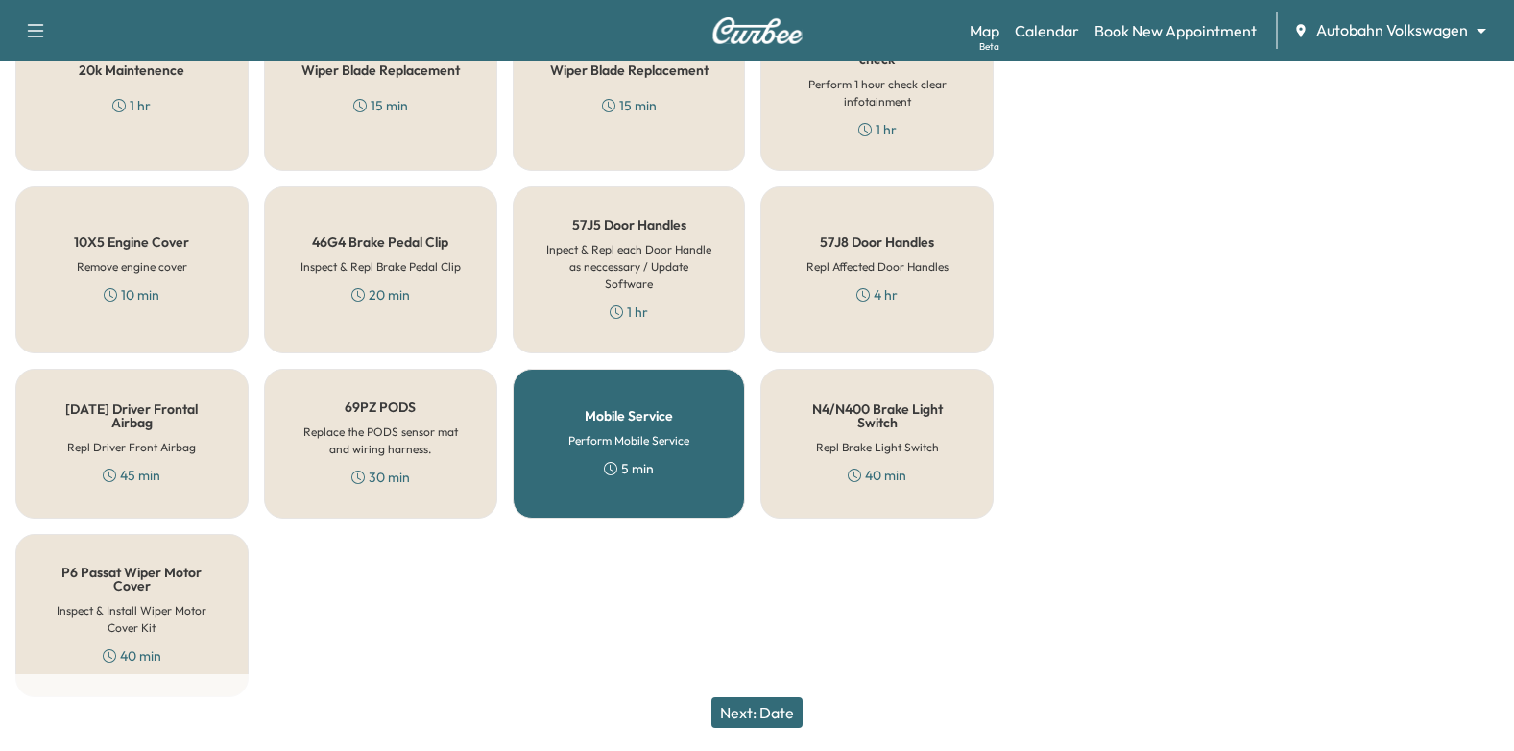 The height and width of the screenshot is (751, 1514). What do you see at coordinates (989, 46) in the screenshot?
I see `div: Beta` at bounding box center [989, 46].